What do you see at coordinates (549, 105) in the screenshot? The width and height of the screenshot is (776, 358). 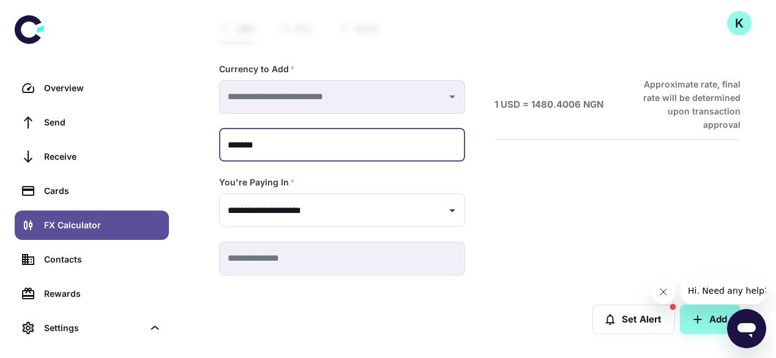 I see `h6: 1 USD = 1480.4006 NGN` at bounding box center [549, 105].